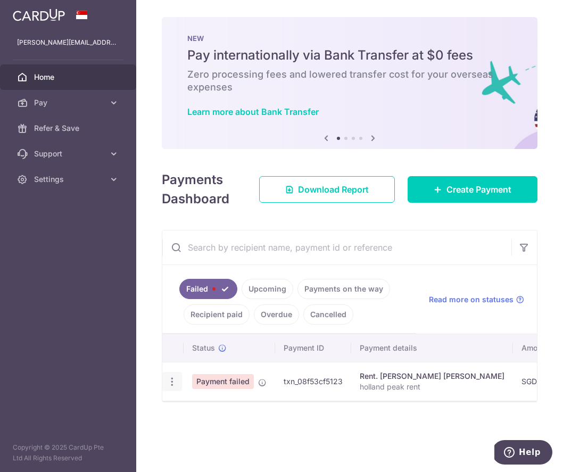  Describe the element at coordinates (479, 189) in the screenshot. I see `span: Create Payment` at that location.